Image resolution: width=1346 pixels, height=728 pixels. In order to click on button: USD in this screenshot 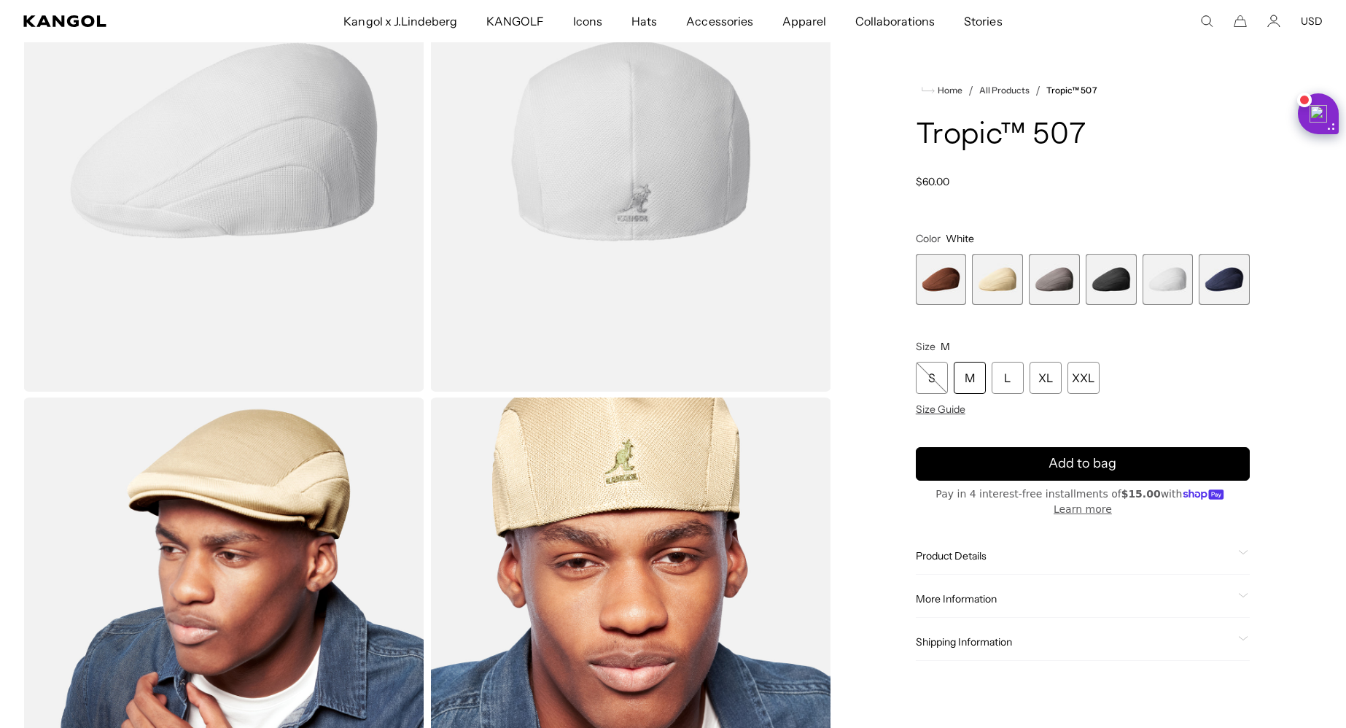, I will do `click(1312, 21)`.